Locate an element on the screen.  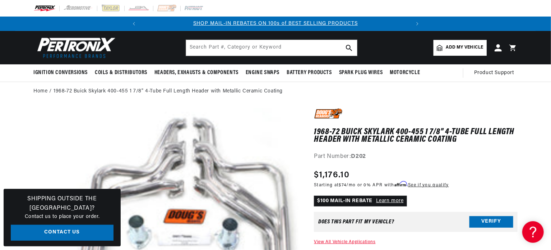
nav: breadcrumbs is located at coordinates (276, 91).